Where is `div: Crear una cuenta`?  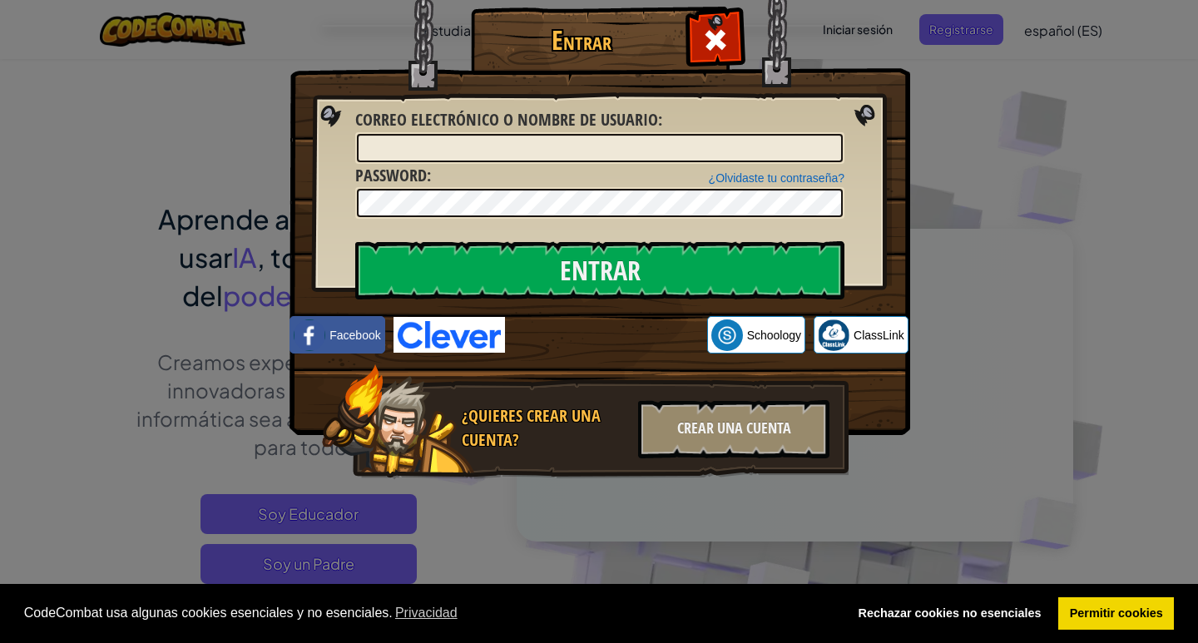 div: Crear una cuenta is located at coordinates (734, 429).